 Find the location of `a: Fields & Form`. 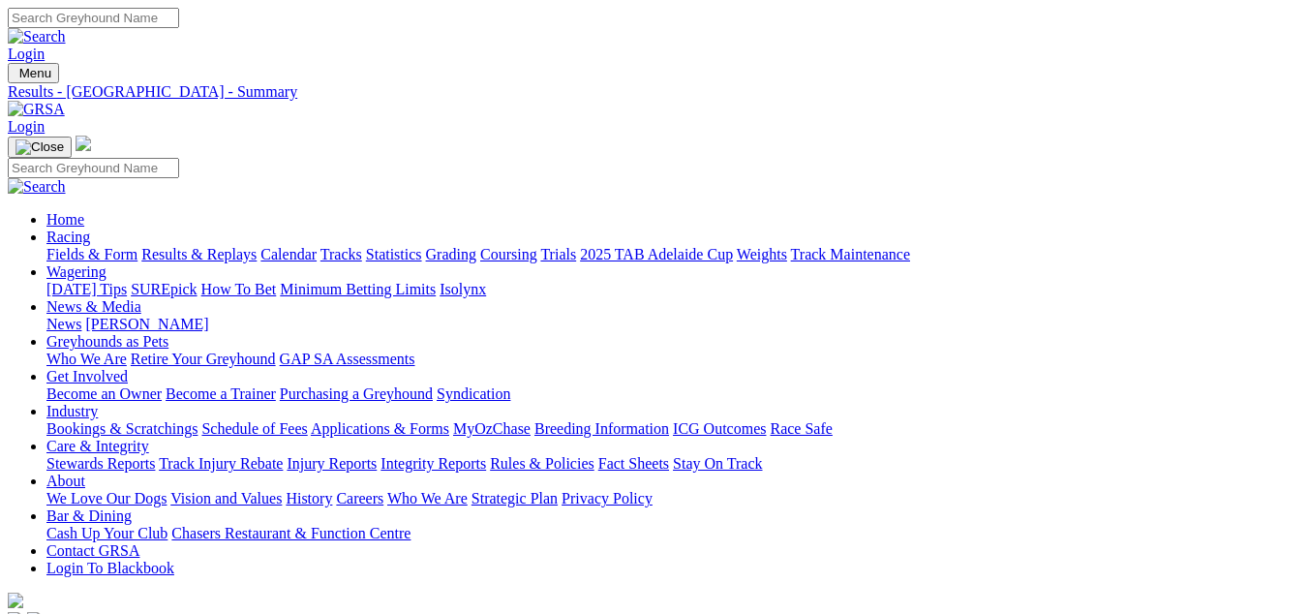

a: Fields & Form is located at coordinates (92, 254).